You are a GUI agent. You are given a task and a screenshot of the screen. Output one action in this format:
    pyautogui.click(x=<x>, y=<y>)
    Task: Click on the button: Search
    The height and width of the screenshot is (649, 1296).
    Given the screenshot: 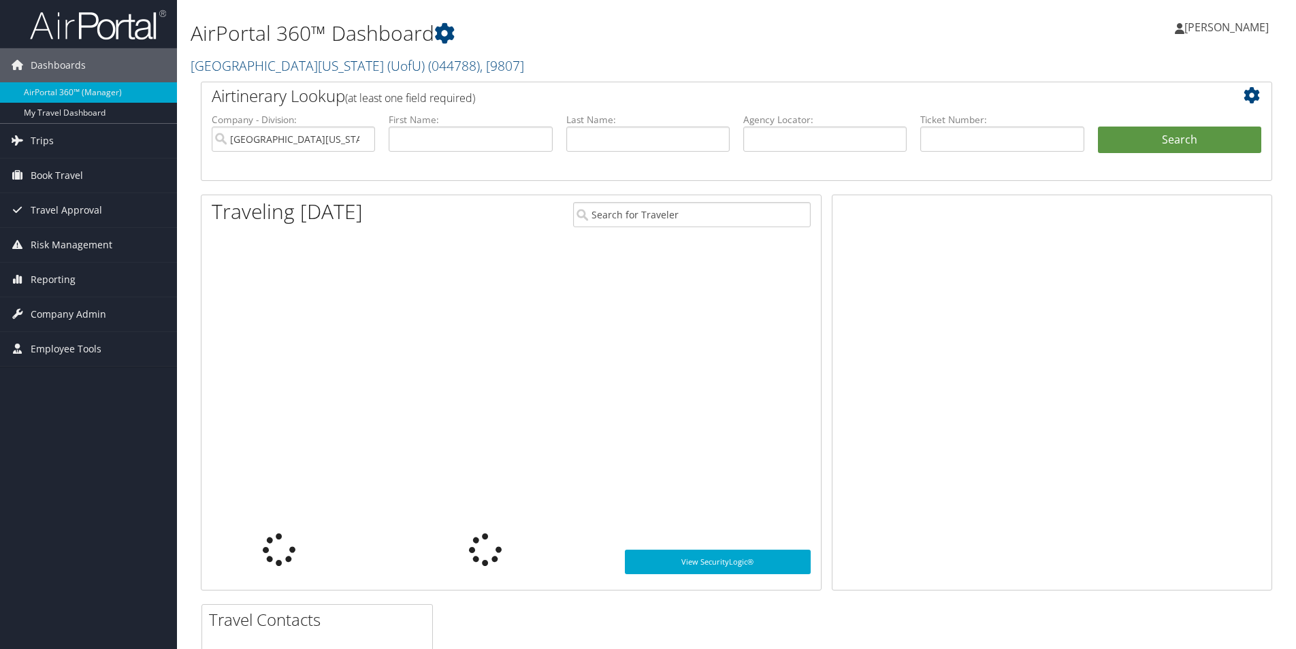 What is the action you would take?
    pyautogui.click(x=1179, y=140)
    